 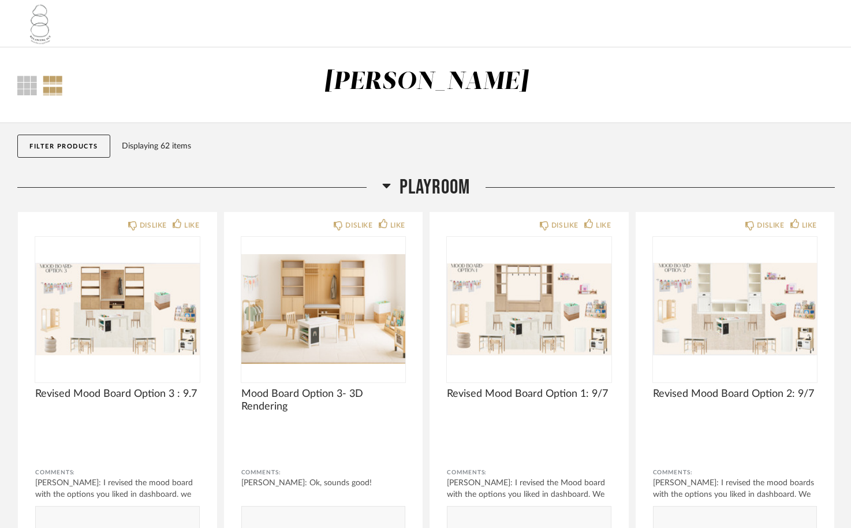 I want to click on span: Revised Mood Board Option 3 : 9.7, so click(x=117, y=394).